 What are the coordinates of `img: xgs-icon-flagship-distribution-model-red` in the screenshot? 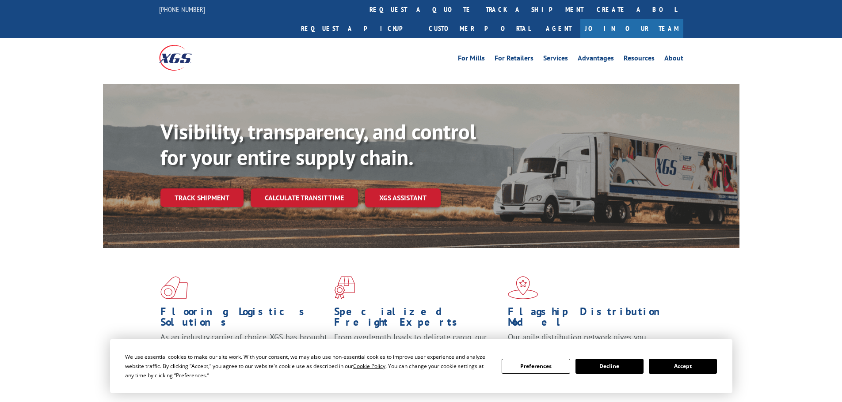 It's located at (523, 288).